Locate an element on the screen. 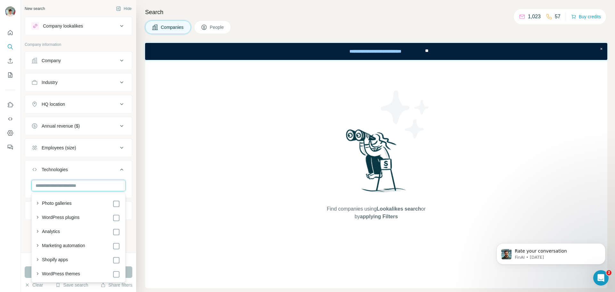  span: People is located at coordinates (217, 27).